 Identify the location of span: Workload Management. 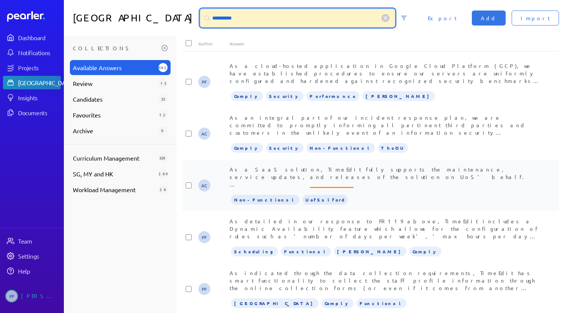
(114, 190).